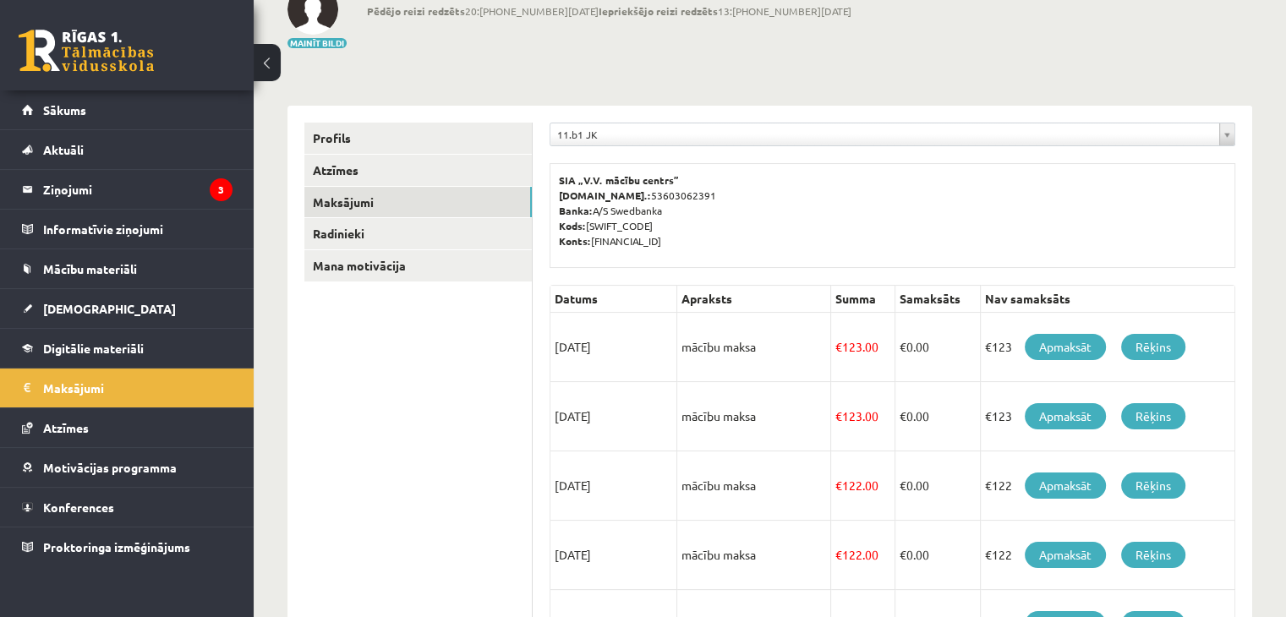 This screenshot has height=617, width=1286. What do you see at coordinates (127, 348) in the screenshot?
I see `a: Digitālie materiāli` at bounding box center [127, 348].